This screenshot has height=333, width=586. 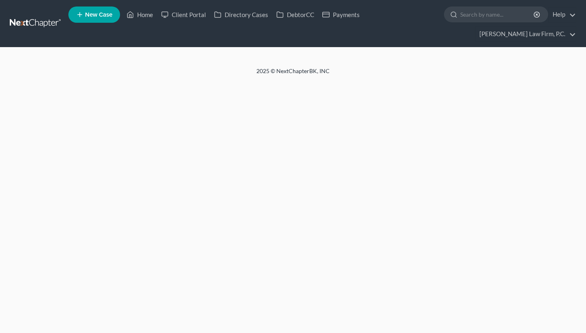 What do you see at coordinates (293, 74) in the screenshot?
I see `div: 2025 © NextChapterBK, INC` at bounding box center [293, 74].